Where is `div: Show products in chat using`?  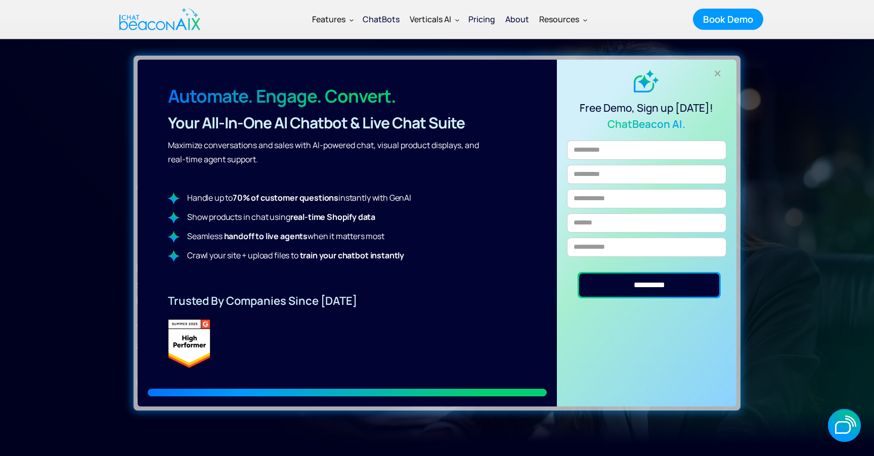
div: Show products in chat using is located at coordinates (281, 217).